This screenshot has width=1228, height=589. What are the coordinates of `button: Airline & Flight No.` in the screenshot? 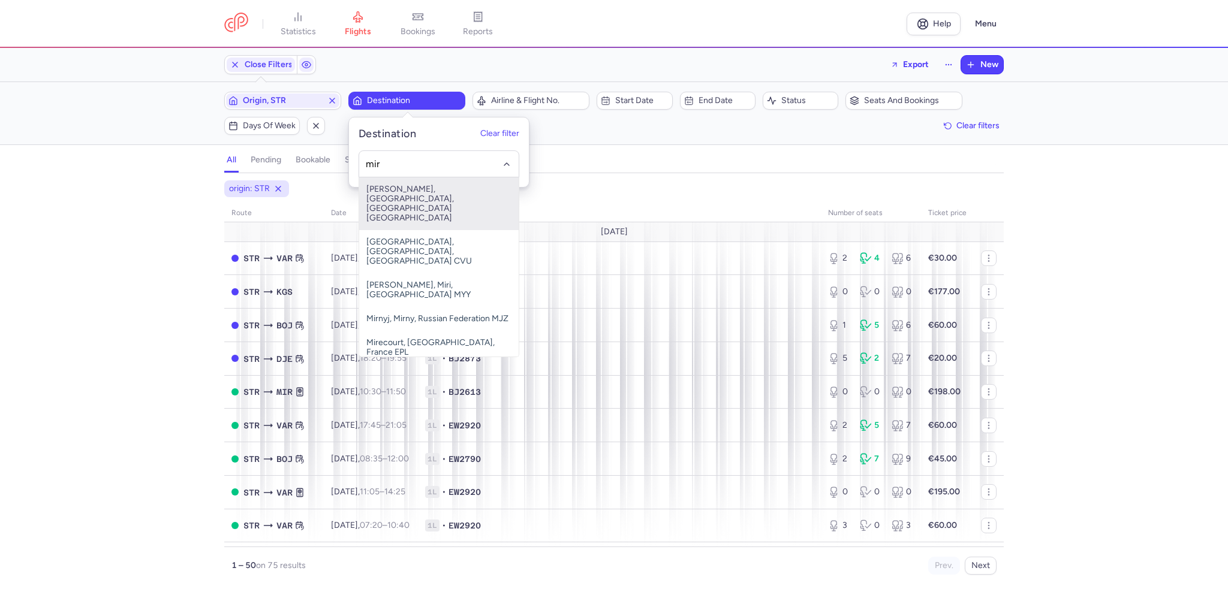 It's located at (530, 101).